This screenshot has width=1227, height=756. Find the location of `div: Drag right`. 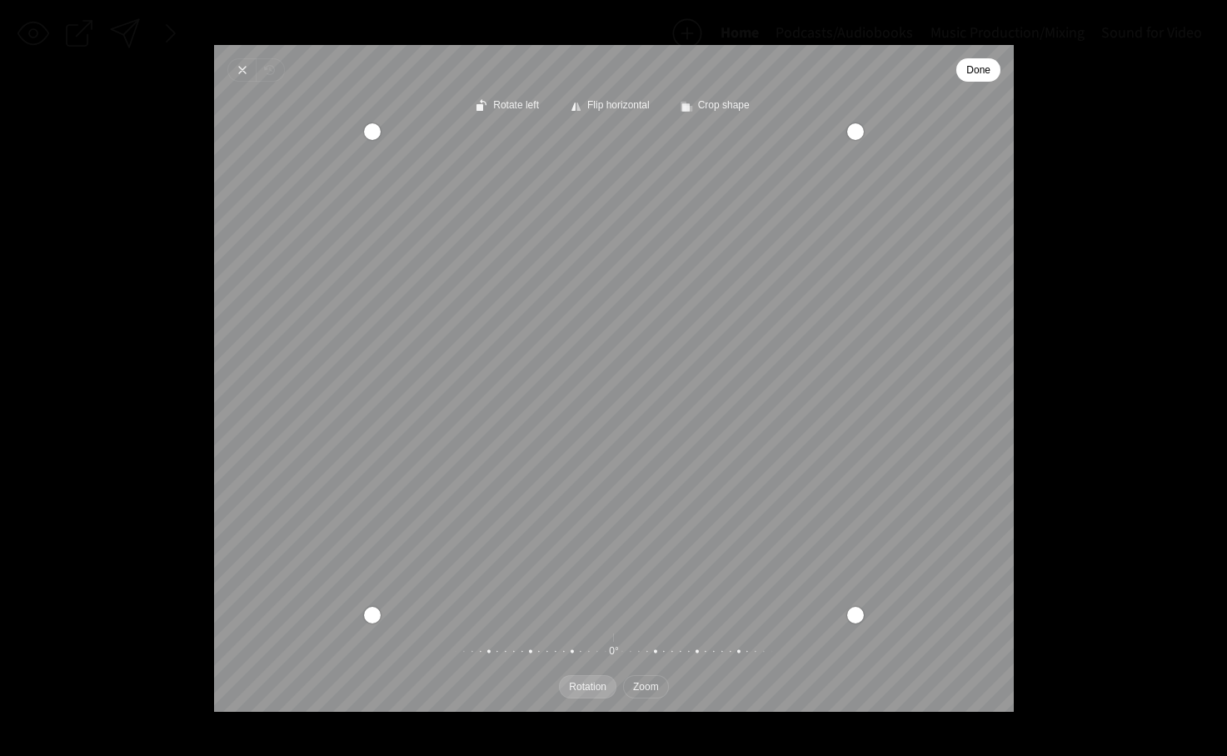

div: Drag right is located at coordinates (856, 373).